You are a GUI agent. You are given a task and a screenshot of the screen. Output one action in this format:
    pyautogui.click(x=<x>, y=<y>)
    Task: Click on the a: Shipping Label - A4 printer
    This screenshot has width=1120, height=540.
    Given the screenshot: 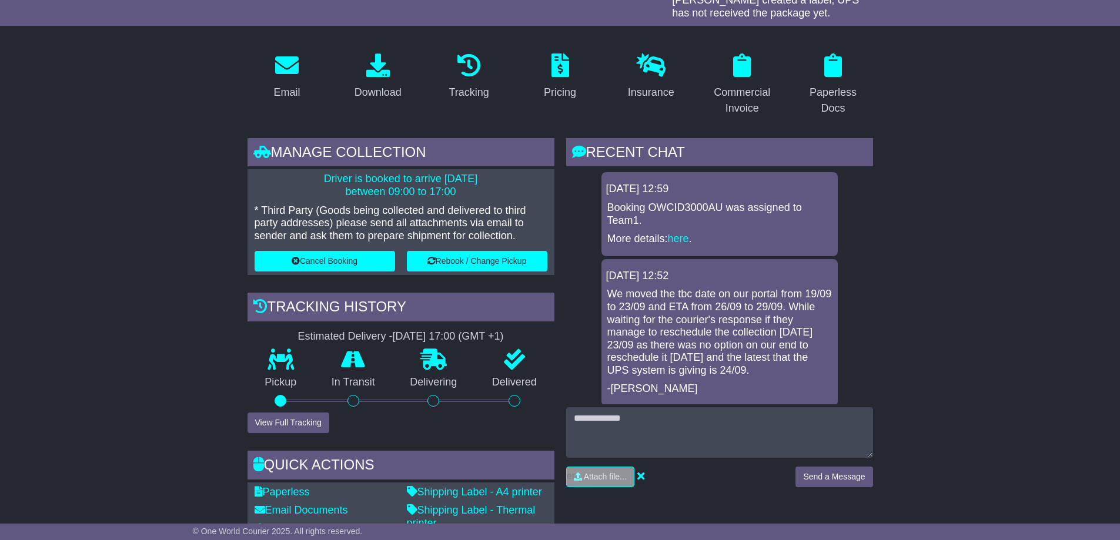 What is the action you would take?
    pyautogui.click(x=474, y=492)
    